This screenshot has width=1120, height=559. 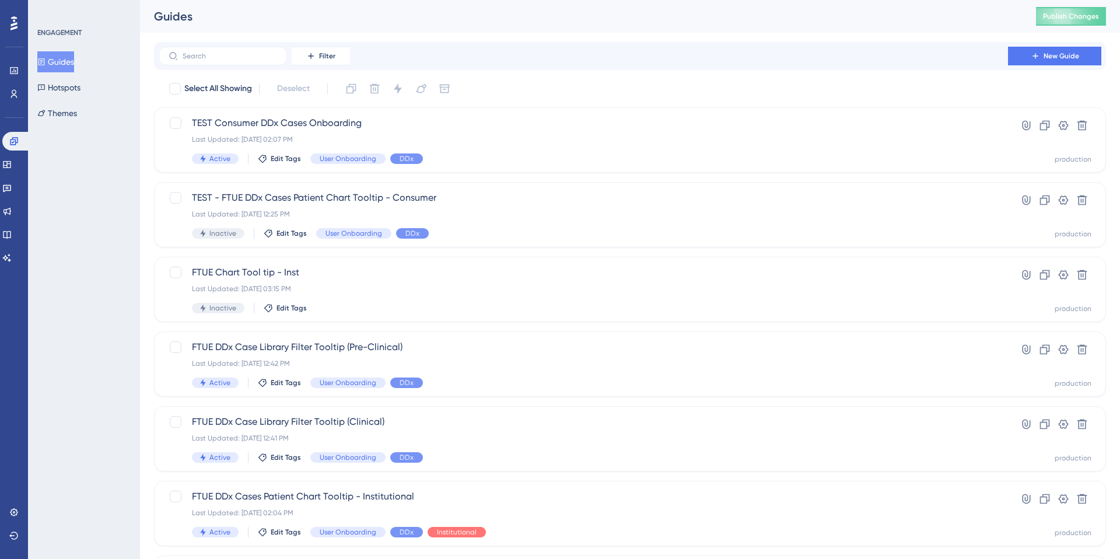 I want to click on button: Deselect, so click(x=293, y=89).